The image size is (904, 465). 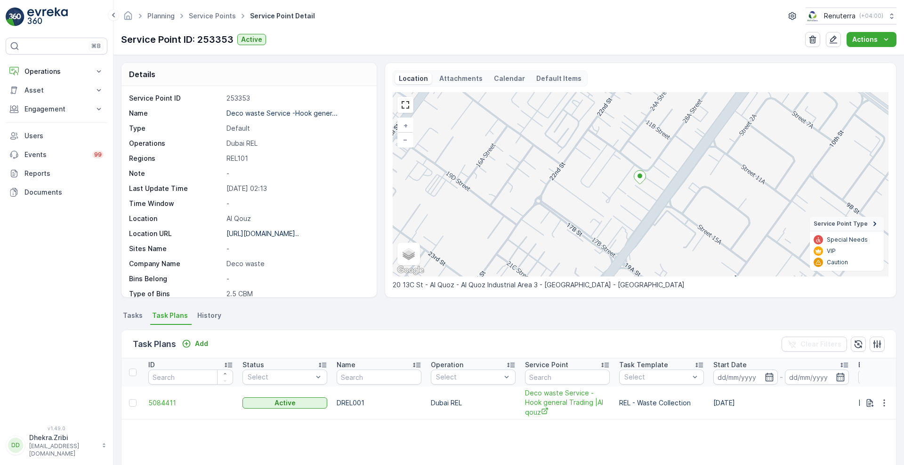 I want to click on p: ( +04:00 ), so click(x=871, y=16).